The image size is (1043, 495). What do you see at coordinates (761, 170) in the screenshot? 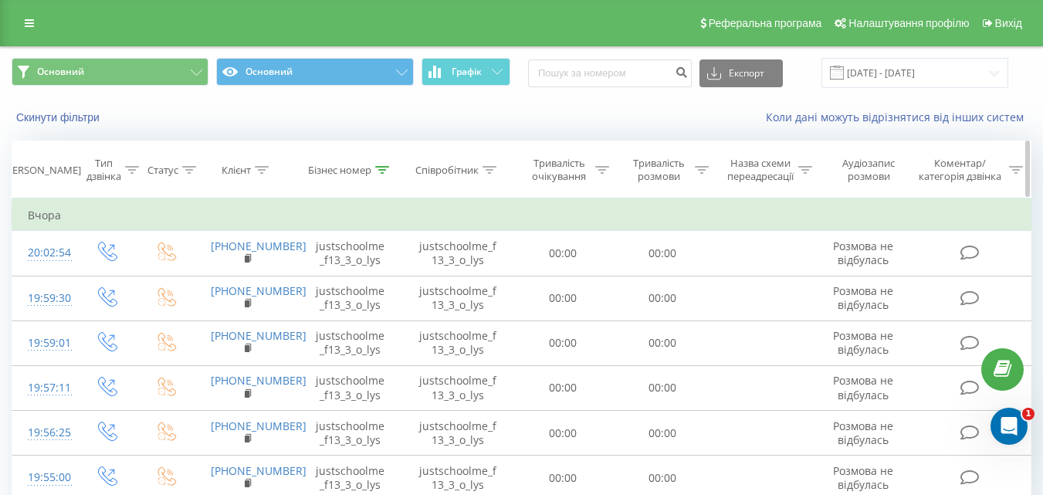
I see `div: Назва схеми переадресації` at bounding box center [761, 170].